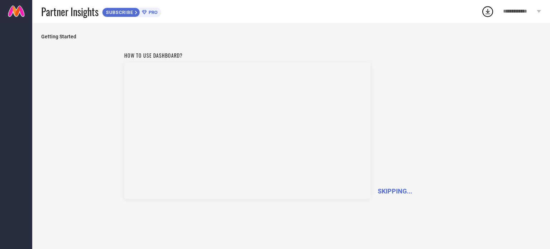  I want to click on span: SKIPPING..., so click(395, 191).